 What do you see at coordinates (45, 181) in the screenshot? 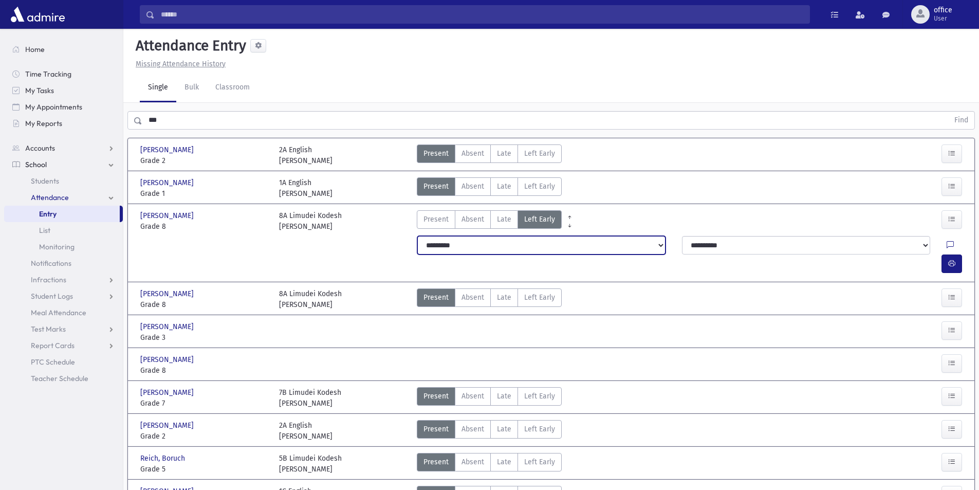
I see `span: Students` at bounding box center [45, 181].